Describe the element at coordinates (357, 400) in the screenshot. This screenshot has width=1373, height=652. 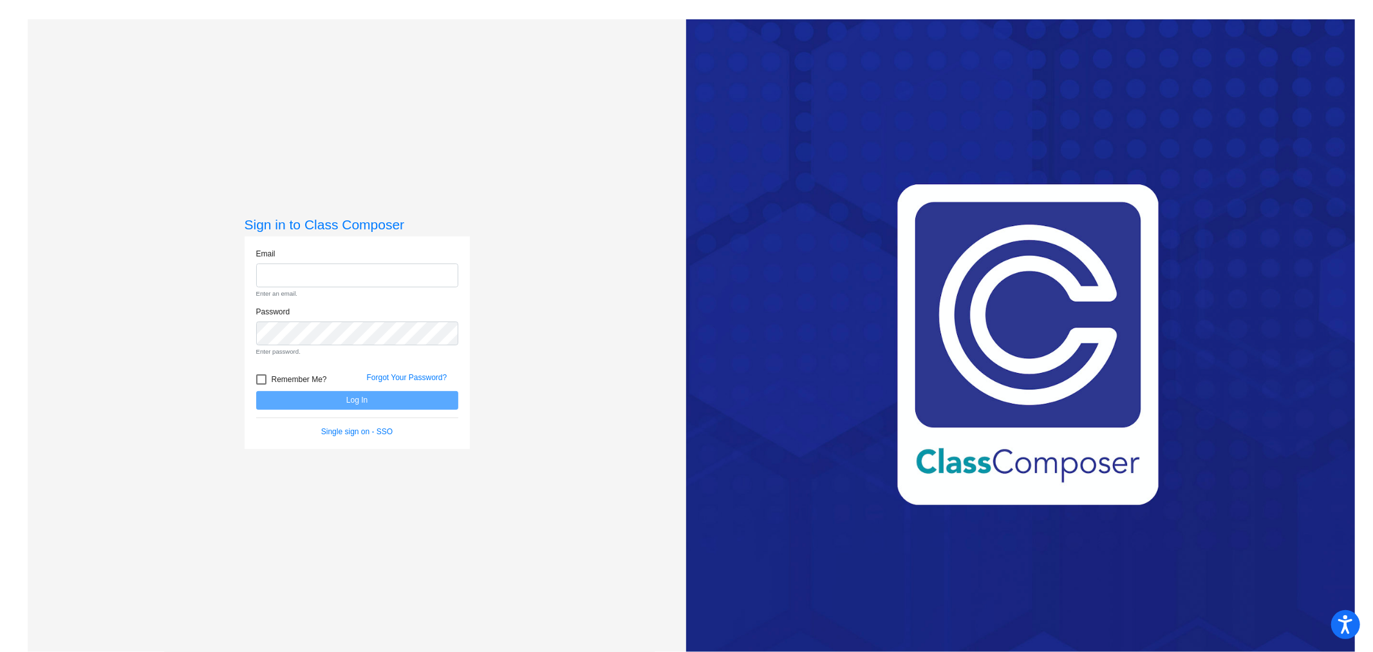
I see `button: Log In` at that location.